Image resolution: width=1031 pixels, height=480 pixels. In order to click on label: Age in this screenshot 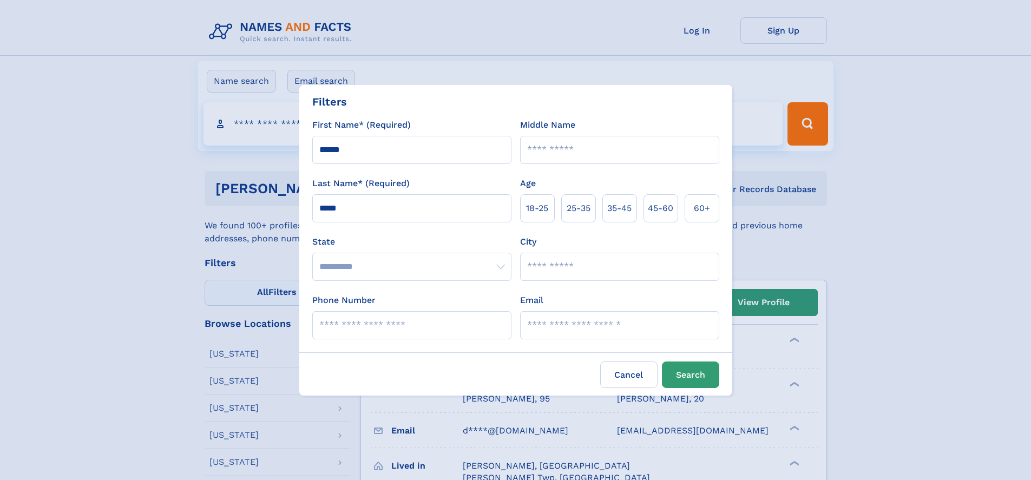, I will do `click(528, 184)`.